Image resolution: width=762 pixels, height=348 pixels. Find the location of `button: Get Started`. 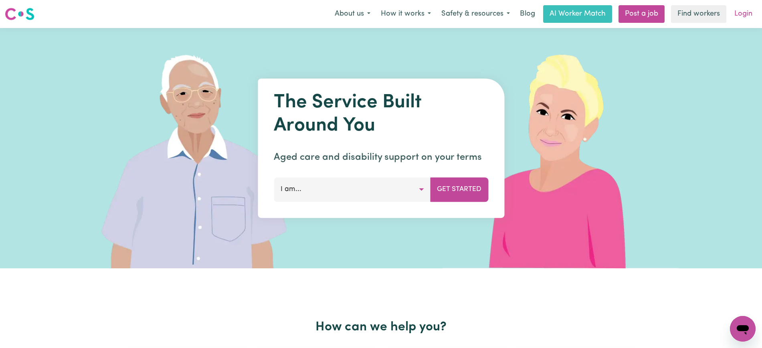

button: Get Started is located at coordinates (459, 190).